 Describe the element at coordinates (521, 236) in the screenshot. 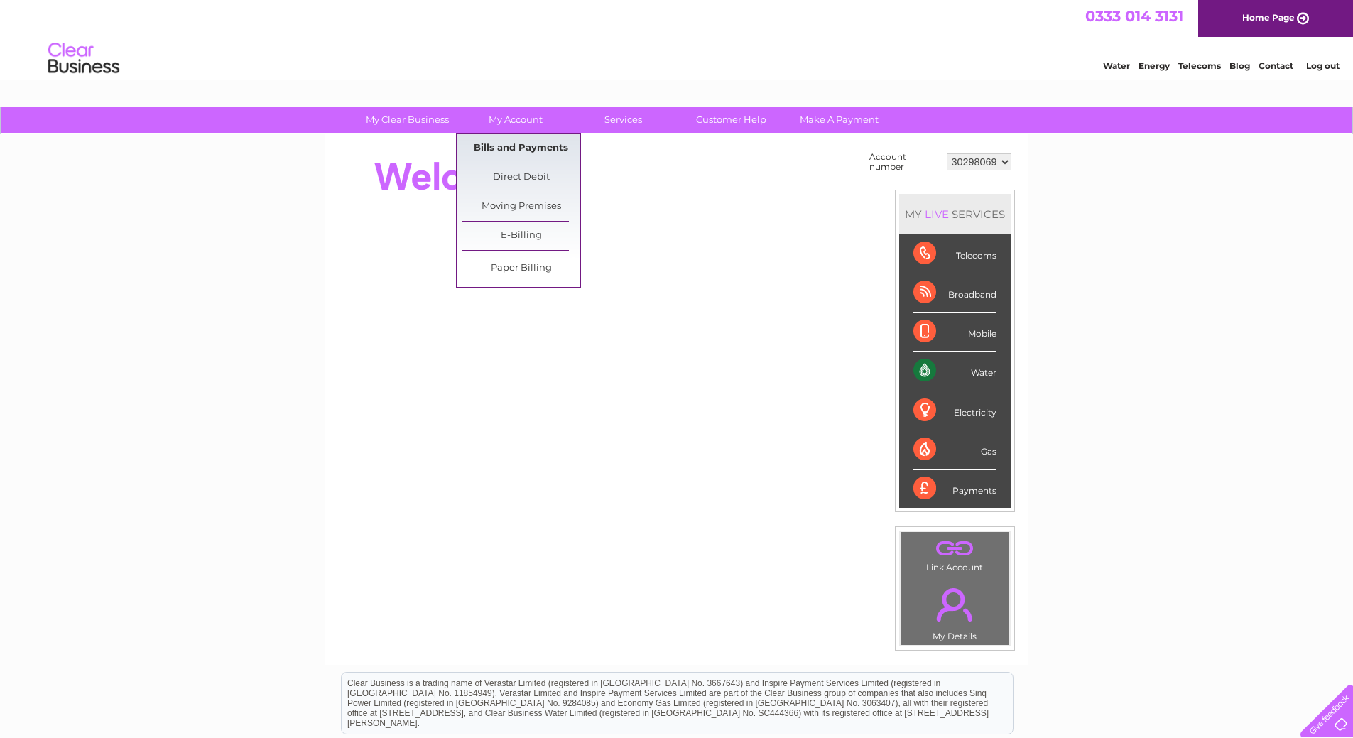

I see `a: E-Billing` at that location.